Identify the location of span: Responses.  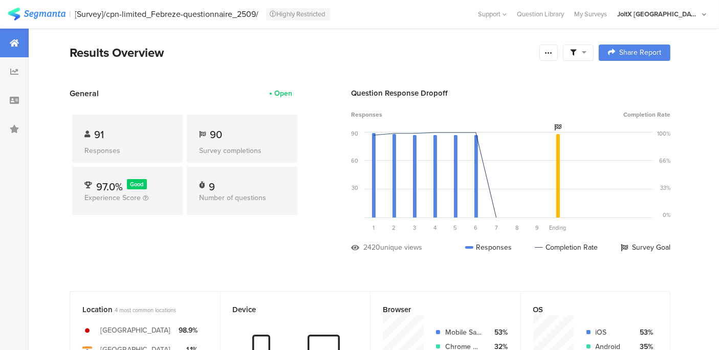
(366, 115).